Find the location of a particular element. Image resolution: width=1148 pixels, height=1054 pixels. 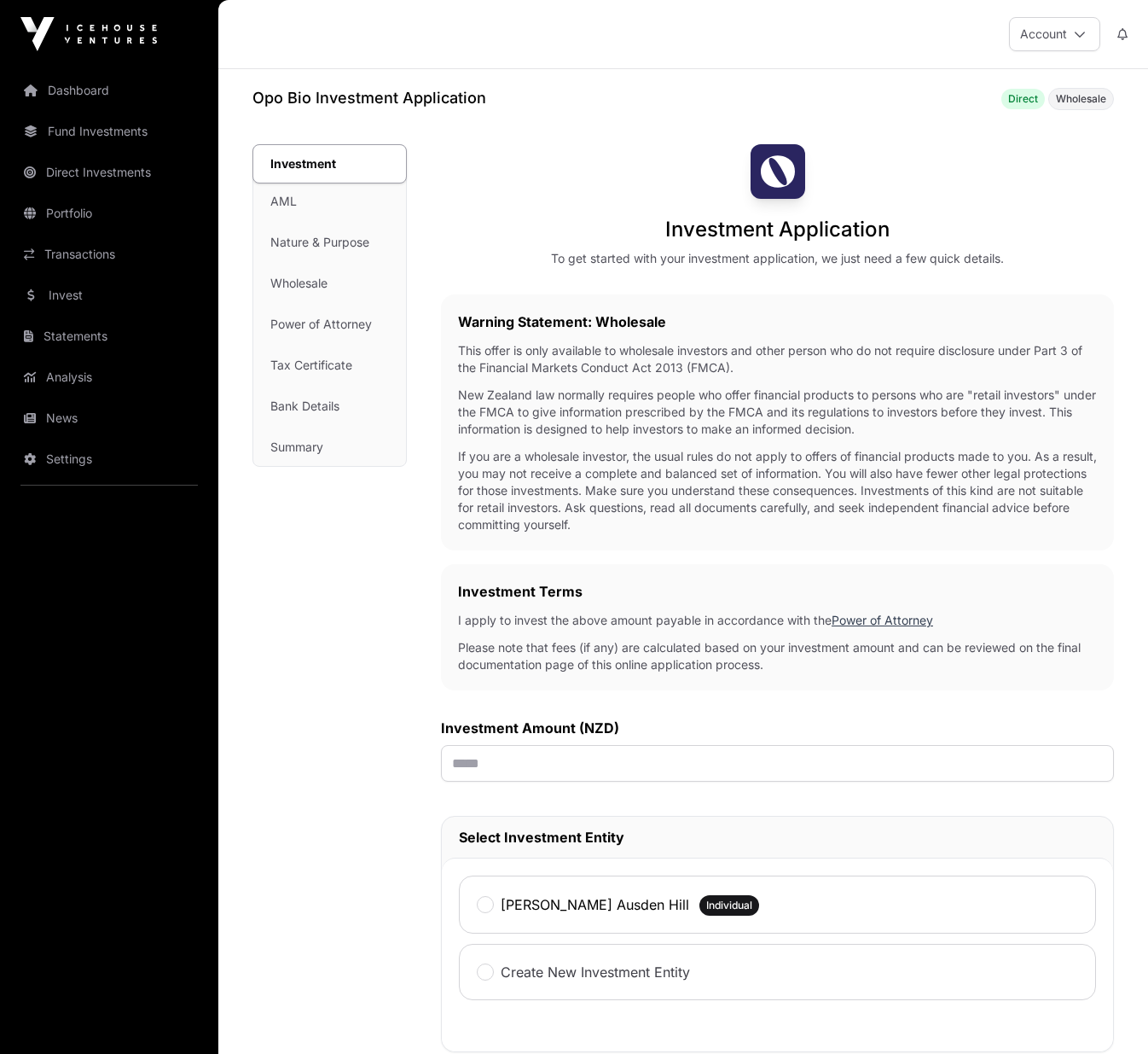

div: Chat Widget is located at coordinates (1105, 1013).